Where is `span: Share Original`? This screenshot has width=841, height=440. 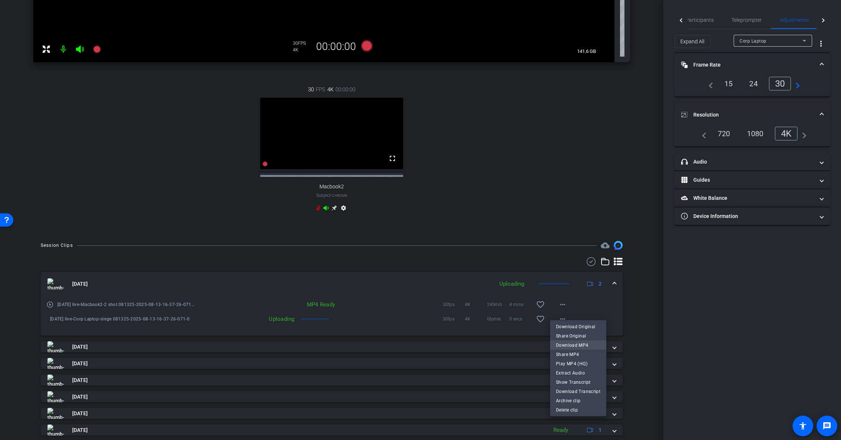
span: Share Original is located at coordinates (578, 336).